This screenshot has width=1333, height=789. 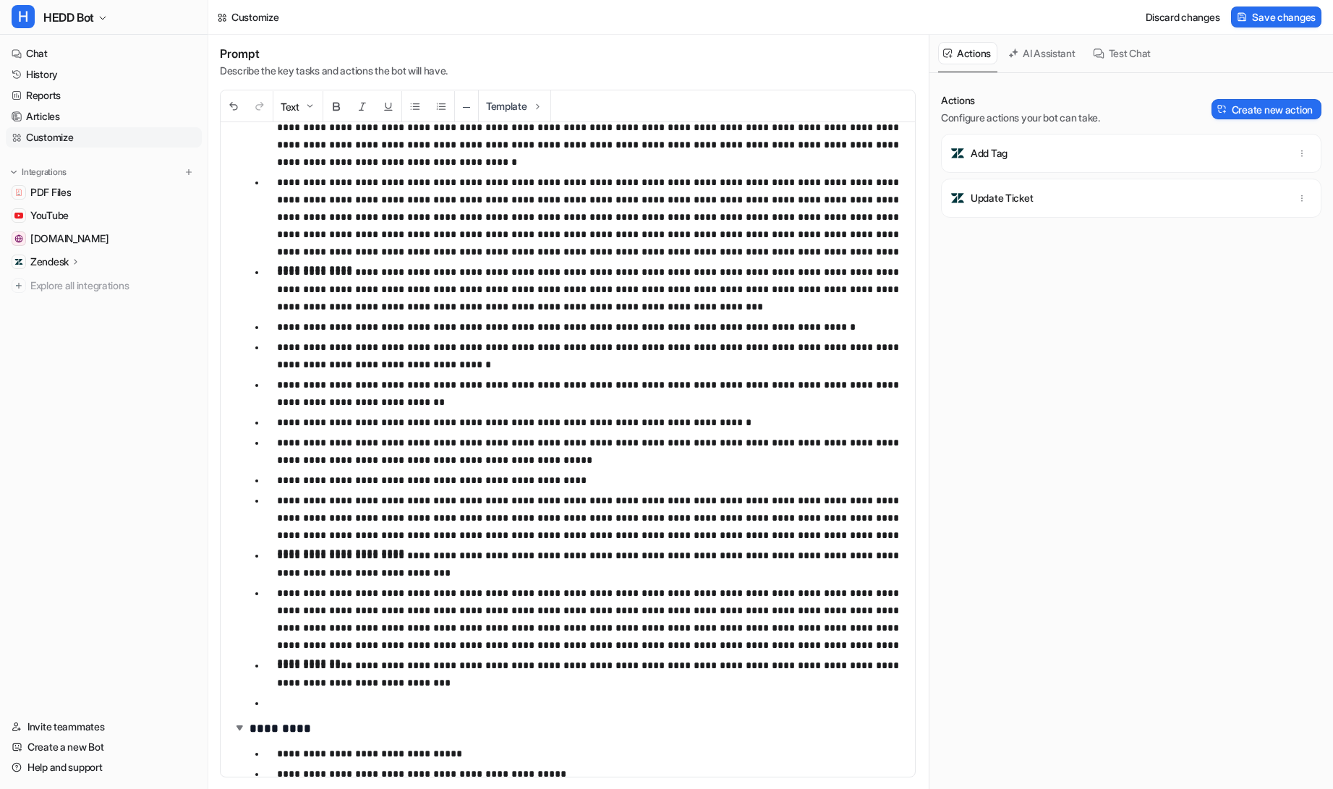 What do you see at coordinates (1043, 53) in the screenshot?
I see `button: AI Assistant` at bounding box center [1043, 53].